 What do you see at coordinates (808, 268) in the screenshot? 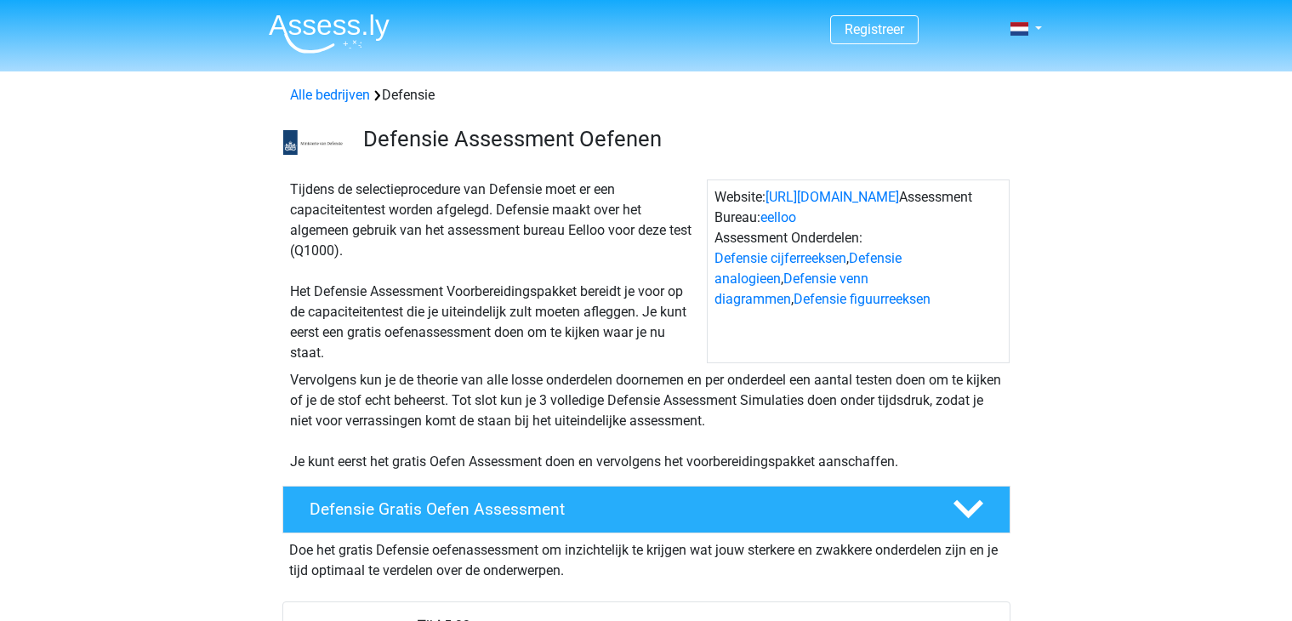
I see `a: Defensie analogieen` at bounding box center [808, 268].